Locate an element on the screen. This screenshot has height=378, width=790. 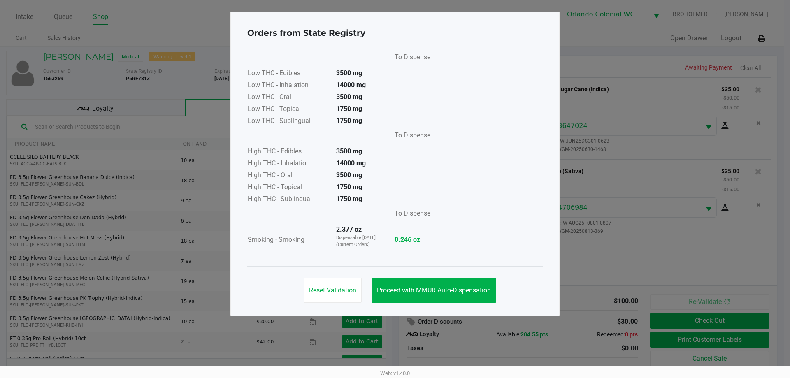
button: Proceed with MMUR Auto-Dispensation is located at coordinates (434, 291).